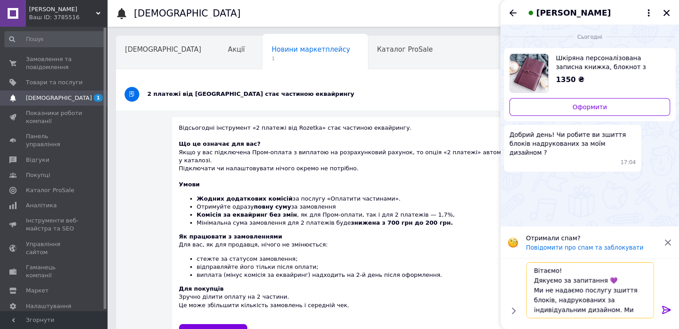 This screenshot has width=679, height=329. I want to click on span: Новини маркетплейсу, so click(311, 50).